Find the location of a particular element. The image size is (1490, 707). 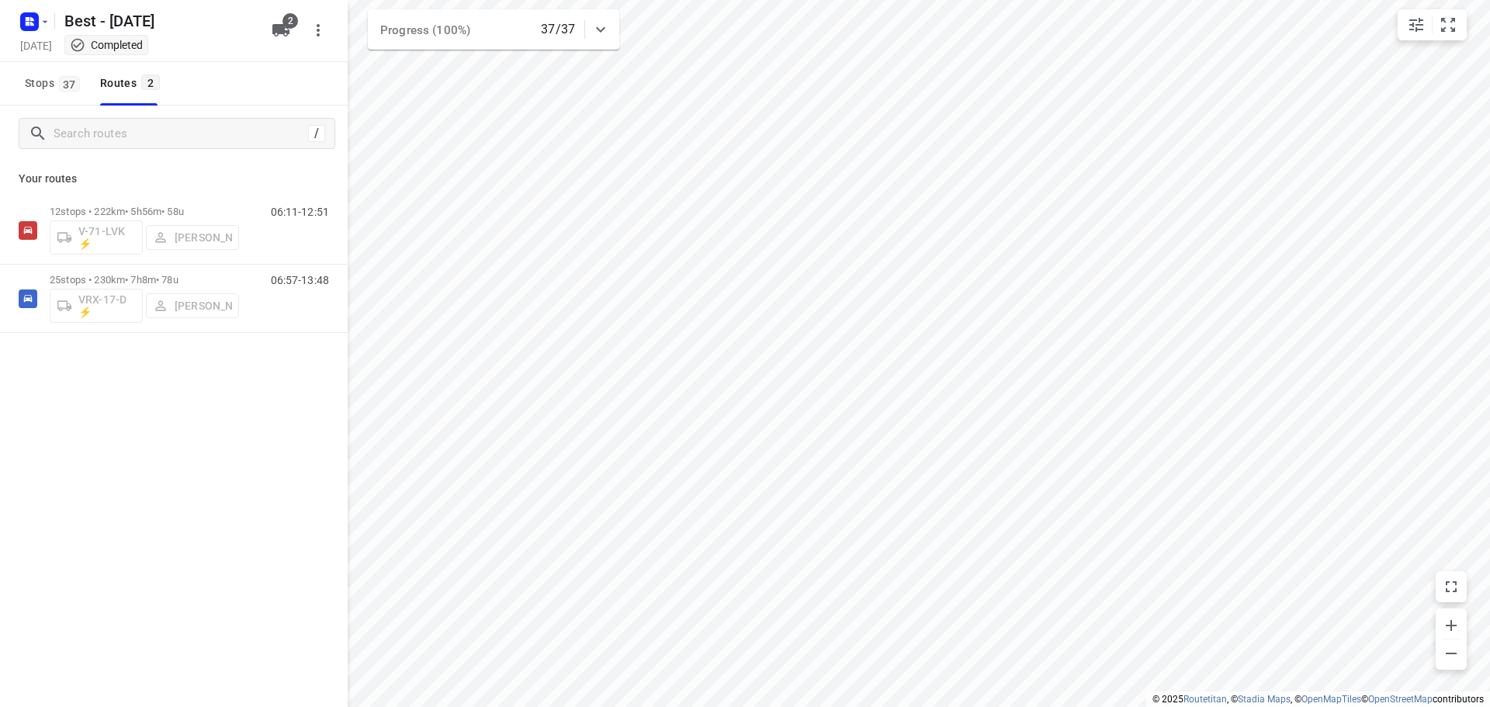

button: Fit zoom is located at coordinates (1448, 25).